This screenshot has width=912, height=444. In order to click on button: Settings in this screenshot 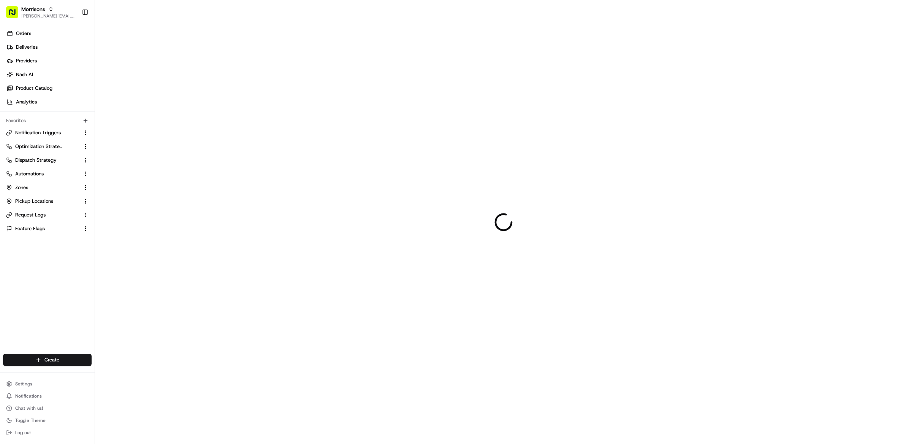, I will do `click(47, 384)`.